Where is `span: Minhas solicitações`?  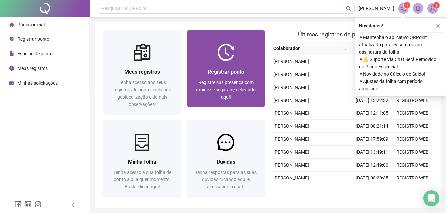
span: Minhas solicitações is located at coordinates (38, 83).